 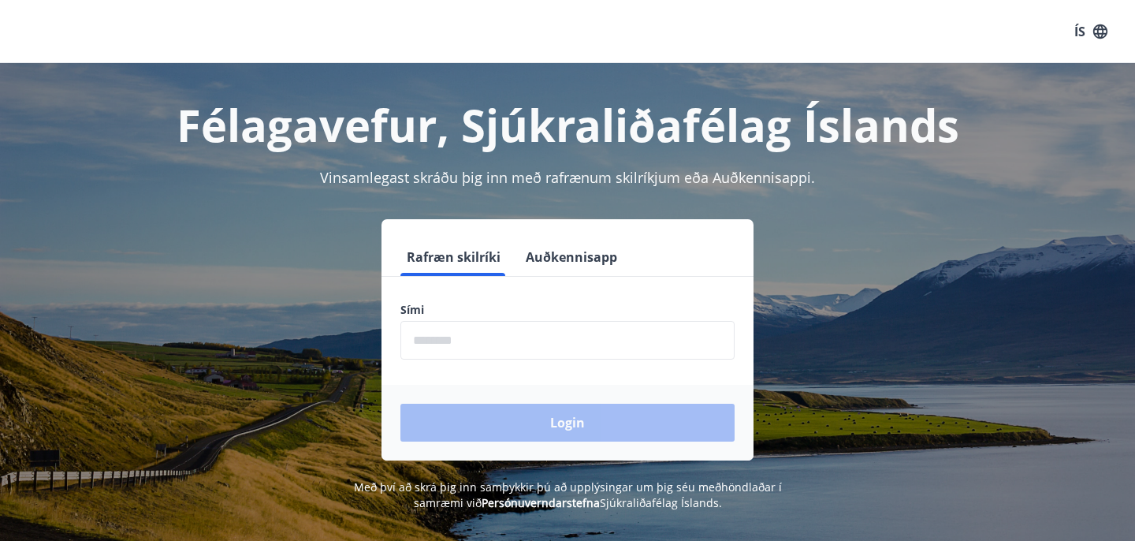 What do you see at coordinates (567, 494) in the screenshot?
I see `span: Með því að skrá þig inn samþykkir þú að upplýsingar um þig séu meðhöndlaðar í samræmi við Sjúkral...` at bounding box center [567, 494].